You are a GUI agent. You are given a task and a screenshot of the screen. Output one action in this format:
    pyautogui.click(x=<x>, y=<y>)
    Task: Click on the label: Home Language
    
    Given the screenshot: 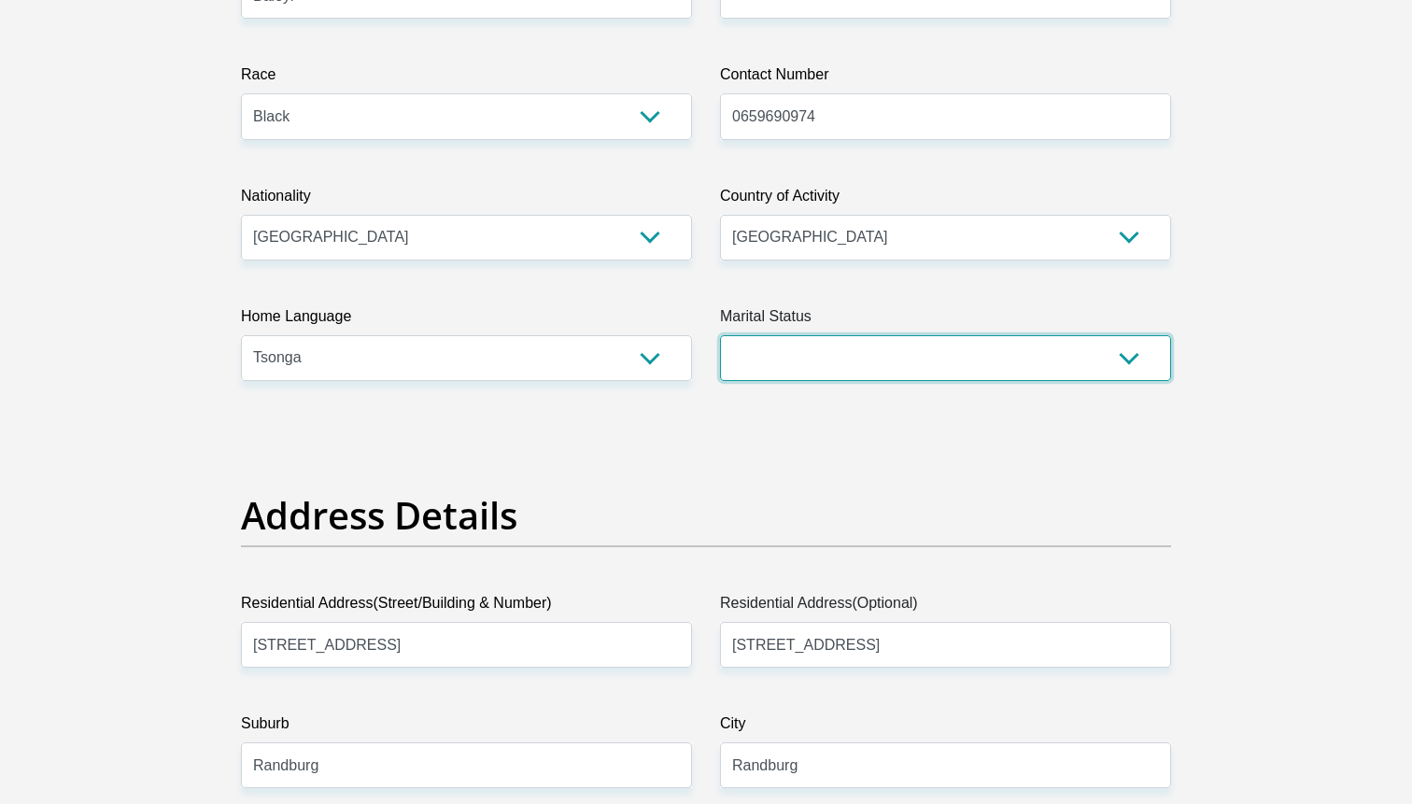 What is the action you would take?
    pyautogui.click(x=466, y=320)
    